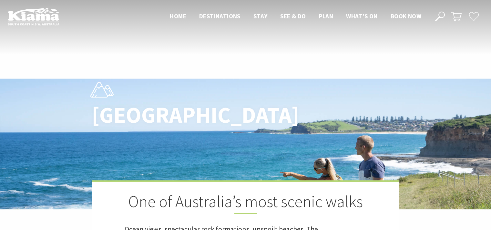 Image resolution: width=491 pixels, height=230 pixels. What do you see at coordinates (362, 16) in the screenshot?
I see `span: What’s On` at bounding box center [362, 16].